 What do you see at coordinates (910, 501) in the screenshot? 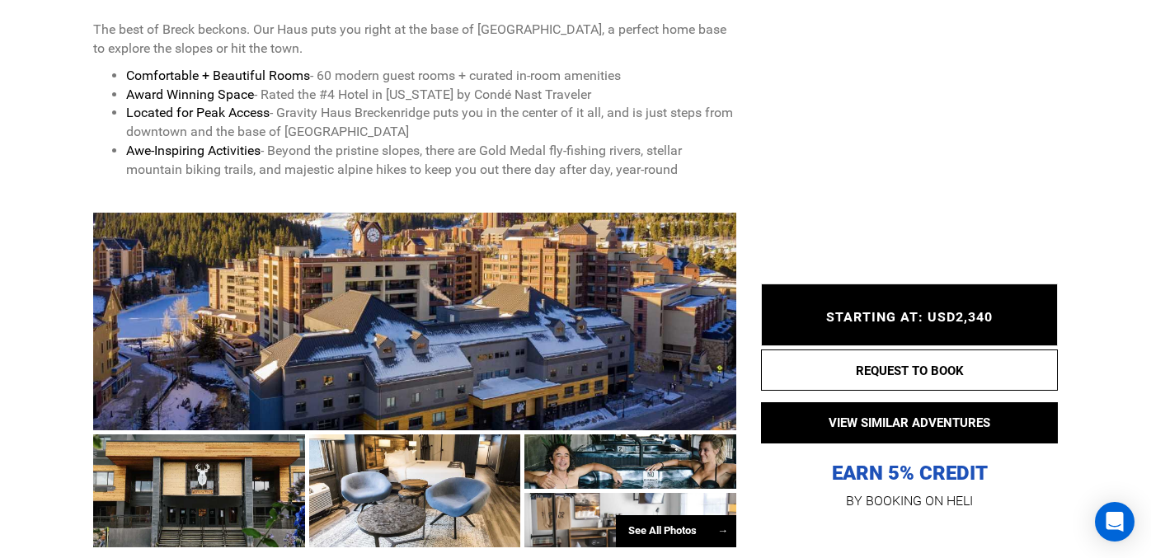
I see `p: BY BOOKING ON HELI` at bounding box center [910, 501].